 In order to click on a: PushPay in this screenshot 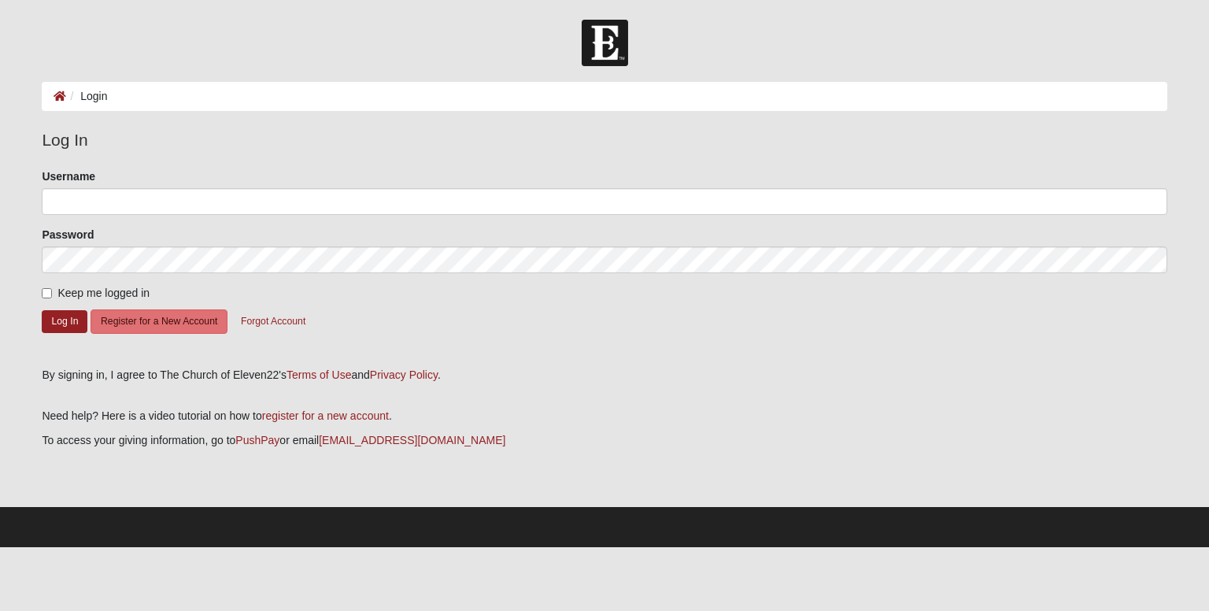, I will do `click(257, 440)`.